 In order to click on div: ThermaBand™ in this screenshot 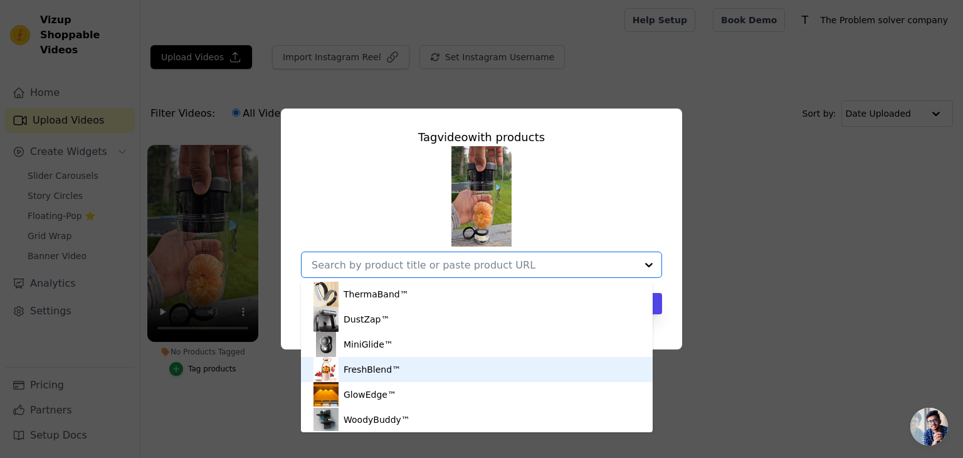, I will do `click(376, 294)`.